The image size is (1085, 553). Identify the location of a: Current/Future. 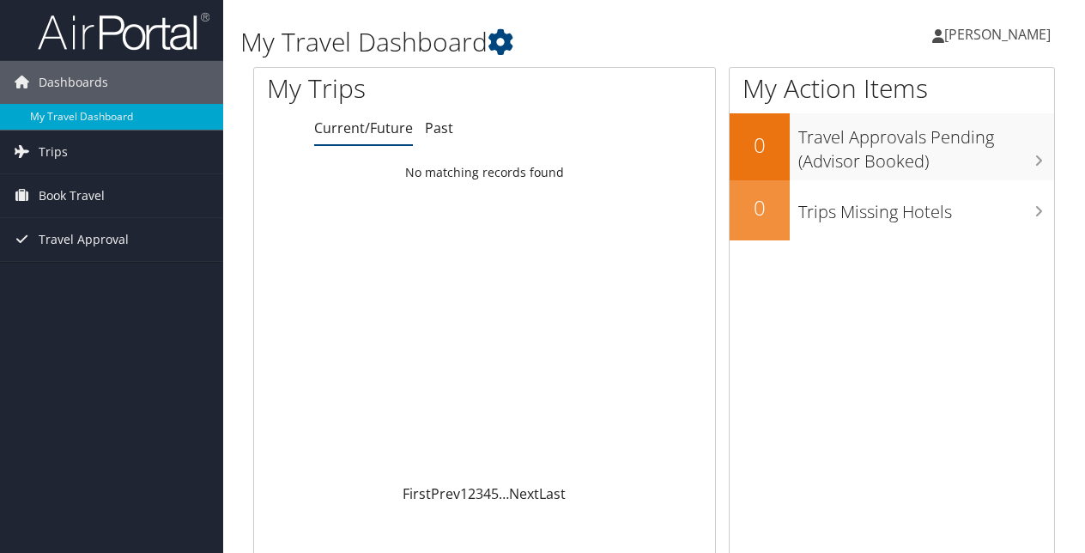
(363, 128).